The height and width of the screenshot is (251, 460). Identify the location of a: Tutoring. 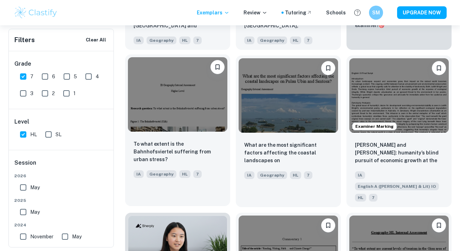
(299, 13).